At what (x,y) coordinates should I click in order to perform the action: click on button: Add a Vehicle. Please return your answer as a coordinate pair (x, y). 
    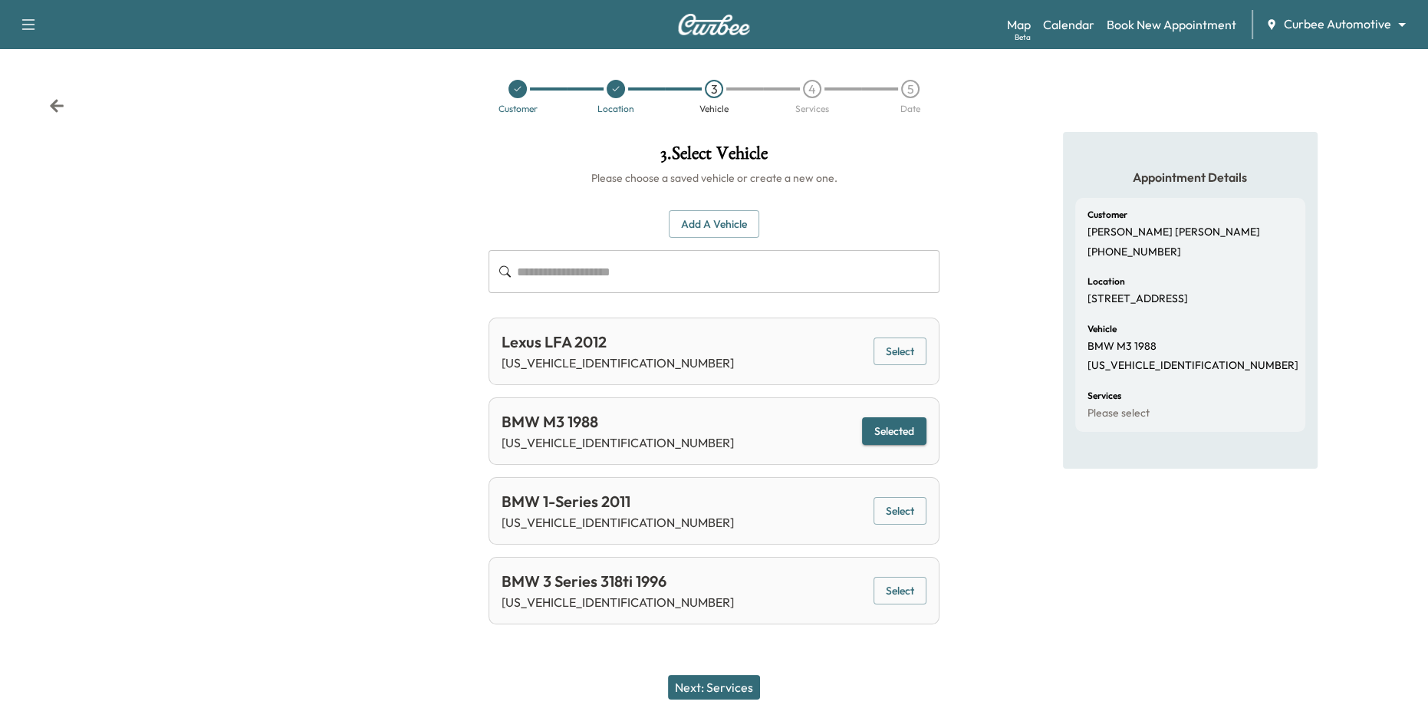
    Looking at the image, I should click on (714, 224).